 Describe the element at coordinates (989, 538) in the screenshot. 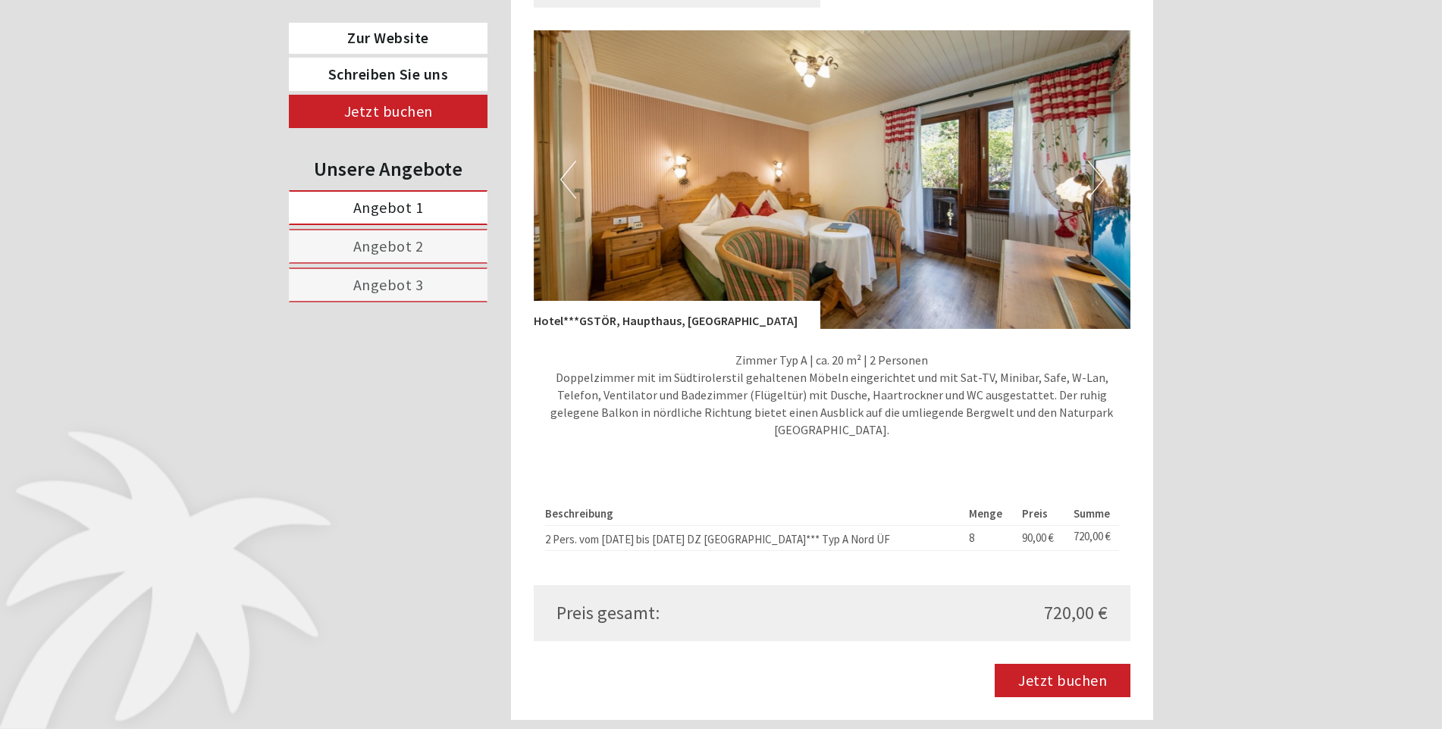

I see `td: 8` at that location.